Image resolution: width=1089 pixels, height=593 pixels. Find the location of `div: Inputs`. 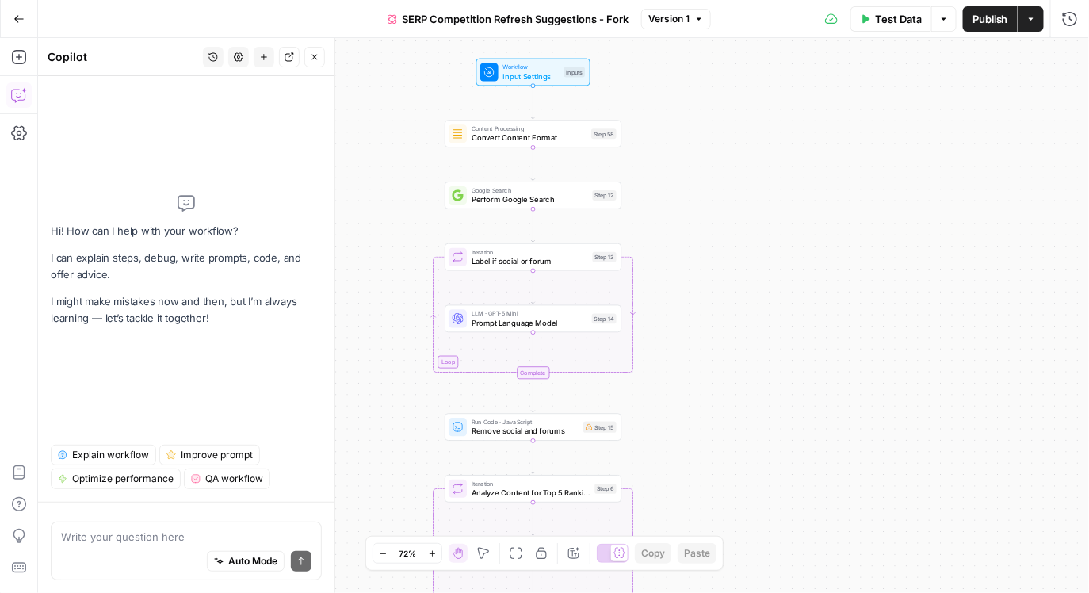

div: Inputs is located at coordinates (574, 72).